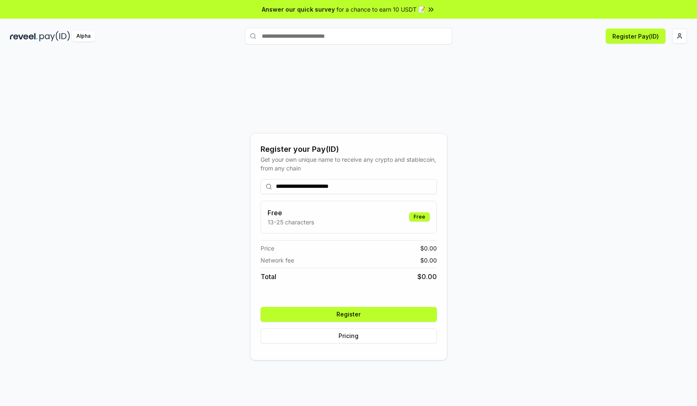 The image size is (697, 406). Describe the element at coordinates (420, 217) in the screenshot. I see `div: Free` at that location.